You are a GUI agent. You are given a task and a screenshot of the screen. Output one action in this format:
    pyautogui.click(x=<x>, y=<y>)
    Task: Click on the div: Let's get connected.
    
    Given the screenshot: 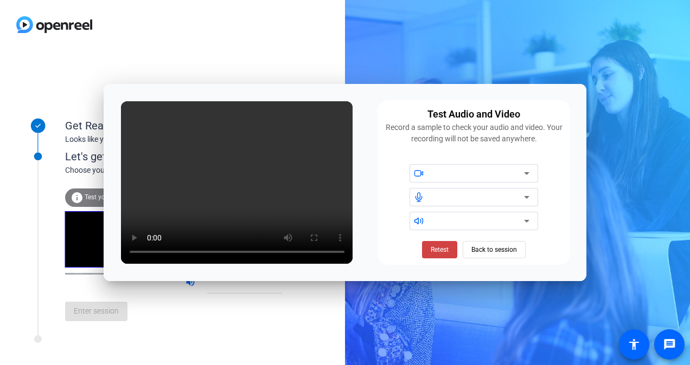 What is the action you would take?
    pyautogui.click(x=184, y=157)
    